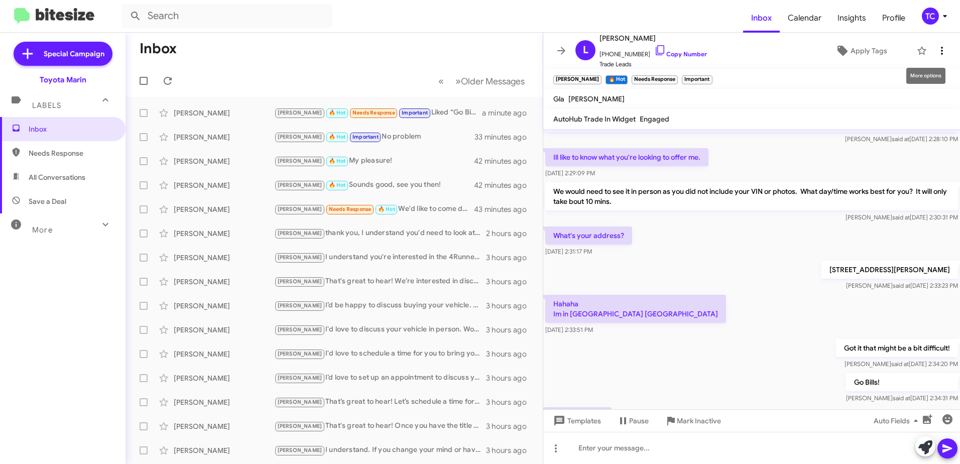 Image resolution: width=960 pixels, height=464 pixels. Describe the element at coordinates (576, 421) in the screenshot. I see `button: Templates` at that location.